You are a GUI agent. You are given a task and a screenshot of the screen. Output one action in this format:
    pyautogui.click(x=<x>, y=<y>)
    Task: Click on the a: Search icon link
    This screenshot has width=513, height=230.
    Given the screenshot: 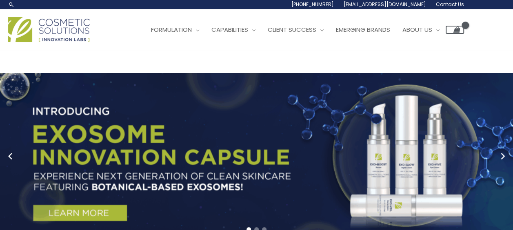 What is the action you would take?
    pyautogui.click(x=11, y=4)
    